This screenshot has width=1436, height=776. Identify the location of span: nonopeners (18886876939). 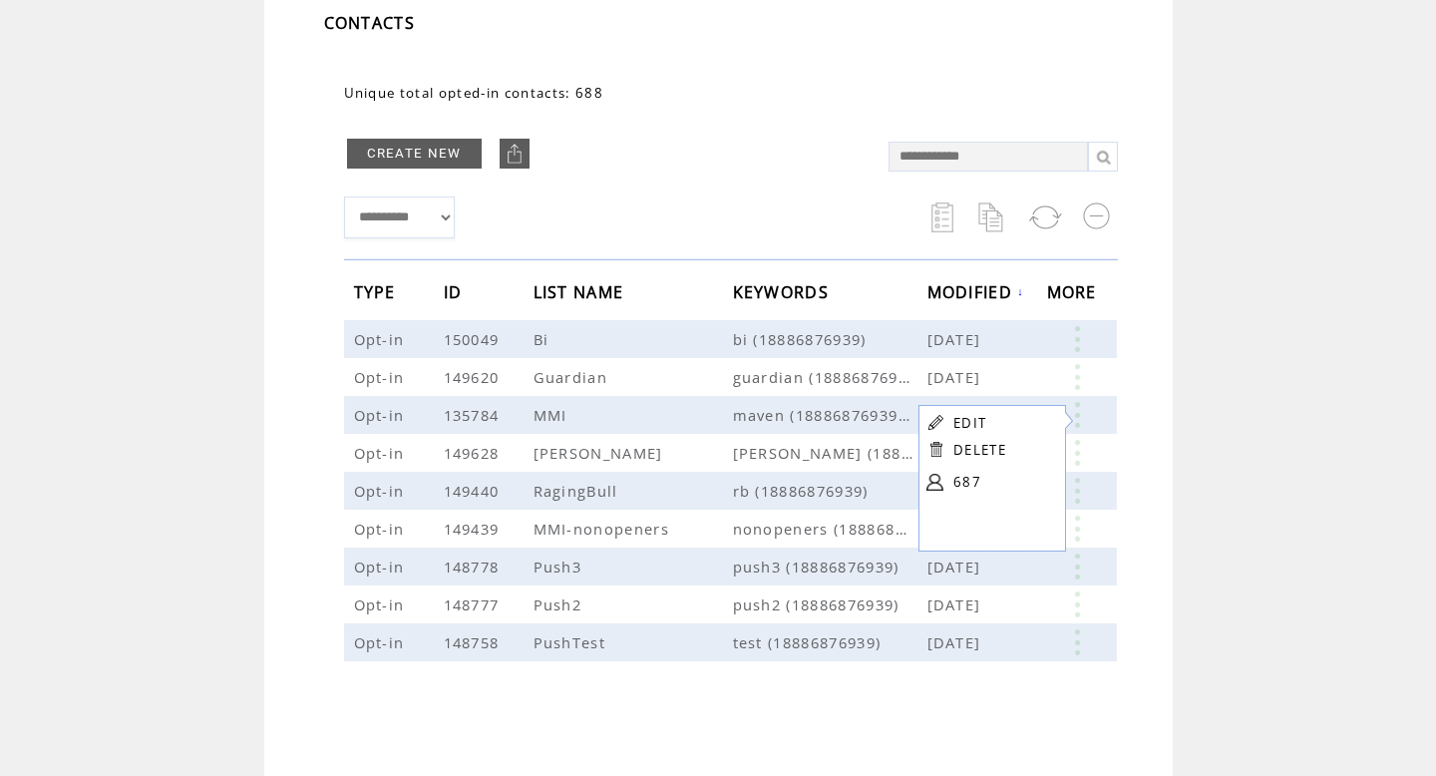
(830, 529).